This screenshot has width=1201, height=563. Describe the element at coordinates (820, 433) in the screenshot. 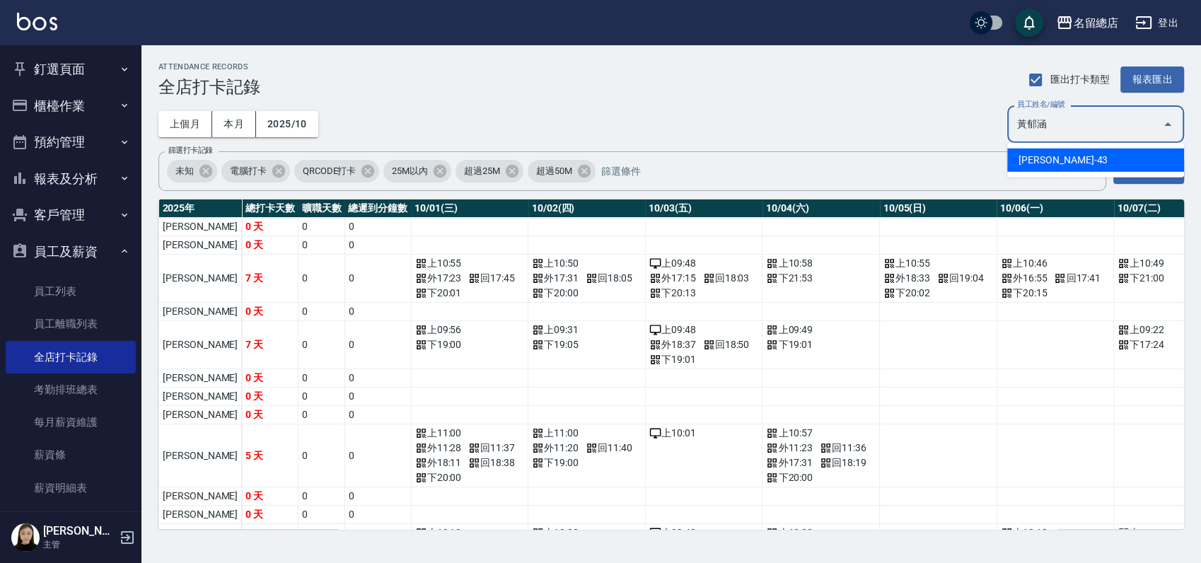

I see `div: 上 10:57` at that location.